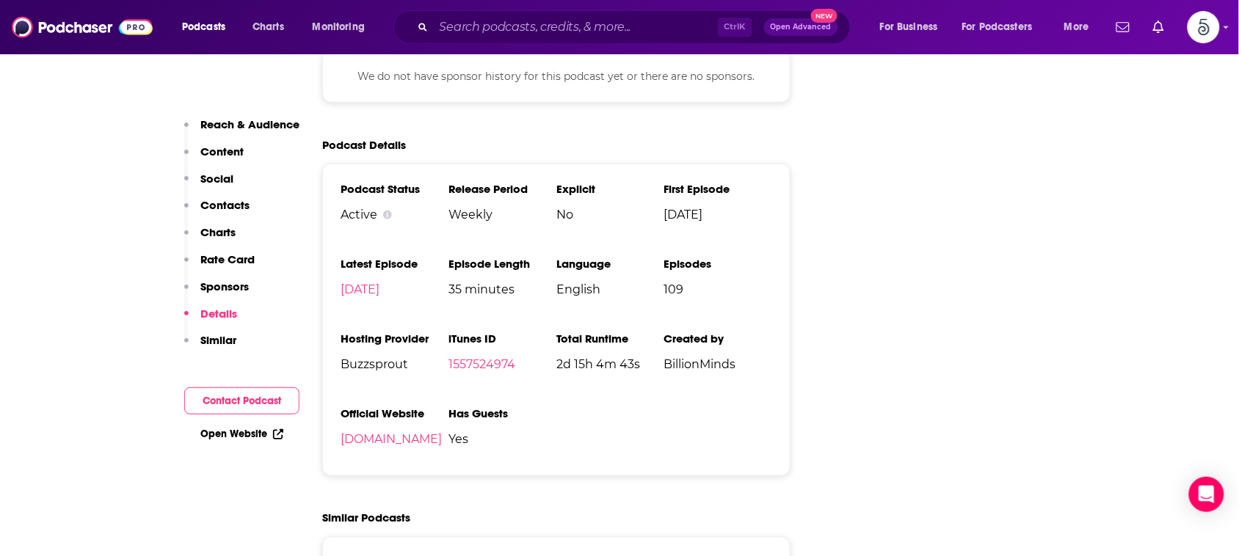 The image size is (1239, 556). Describe the element at coordinates (394, 189) in the screenshot. I see `h3: Podcast Status` at that location.